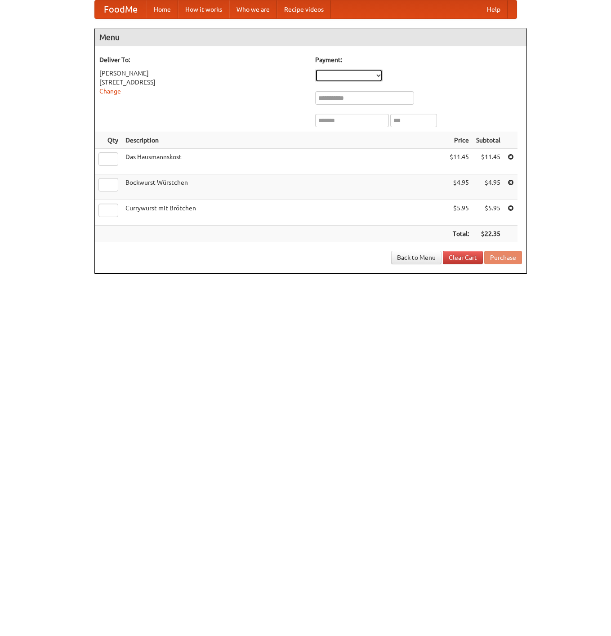 This screenshot has width=611, height=636. What do you see at coordinates (418, 60) in the screenshot?
I see `h5: Payment:` at bounding box center [418, 60].